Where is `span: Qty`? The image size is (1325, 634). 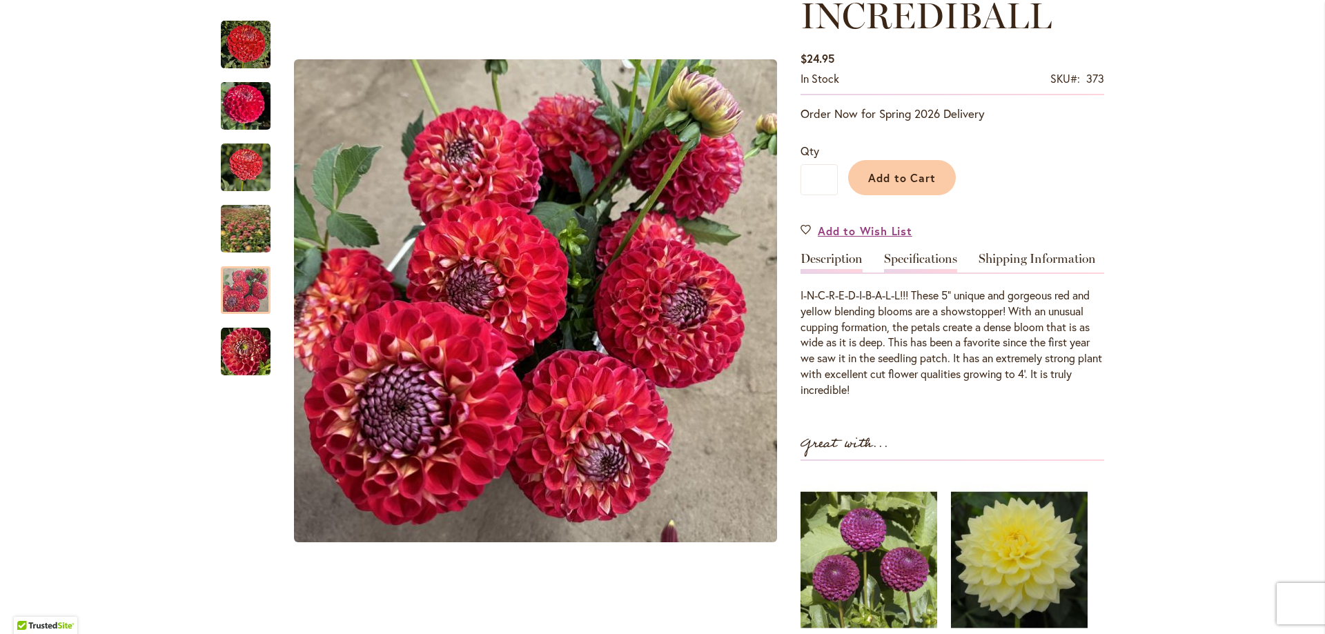
span: Qty is located at coordinates (810, 150).